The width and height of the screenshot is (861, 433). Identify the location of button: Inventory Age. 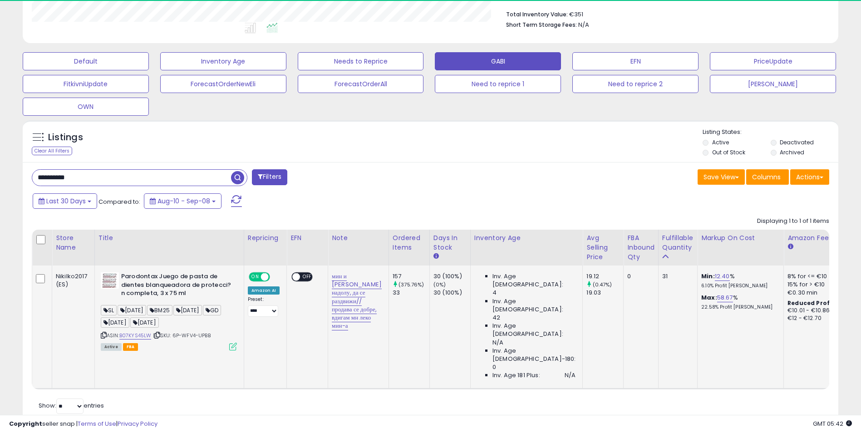
(223, 61).